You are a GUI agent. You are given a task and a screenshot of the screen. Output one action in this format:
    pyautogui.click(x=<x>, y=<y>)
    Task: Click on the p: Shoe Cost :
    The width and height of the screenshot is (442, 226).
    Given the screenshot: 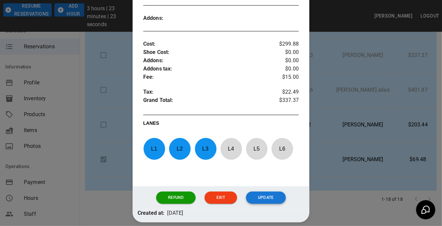 What is the action you would take?
    pyautogui.click(x=208, y=52)
    